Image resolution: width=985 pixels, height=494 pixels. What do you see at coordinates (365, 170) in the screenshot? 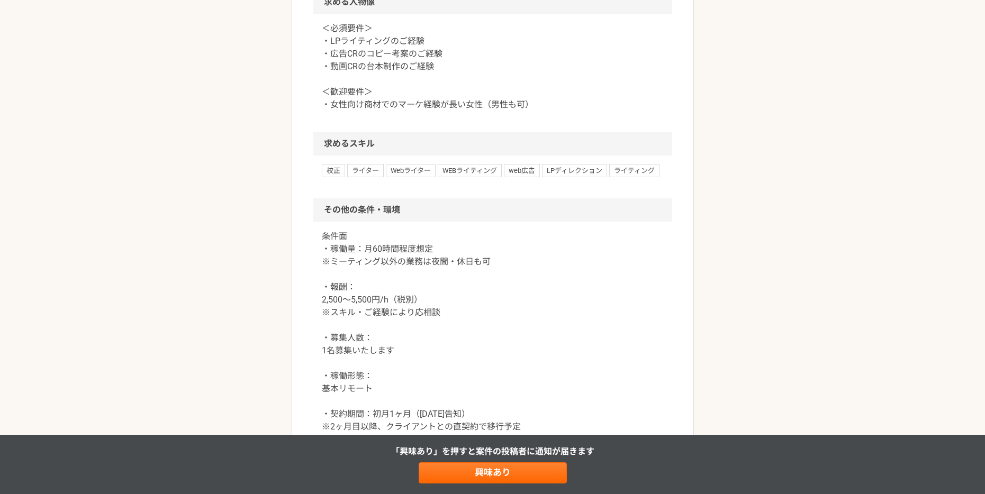
I see `span: ライター` at bounding box center [365, 170].